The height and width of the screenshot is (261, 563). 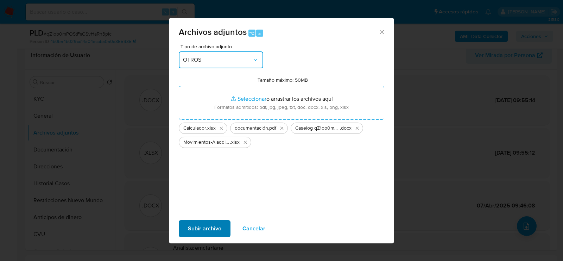 What do you see at coordinates (254, 228) in the screenshot?
I see `button: Cancelar` at bounding box center [254, 228].